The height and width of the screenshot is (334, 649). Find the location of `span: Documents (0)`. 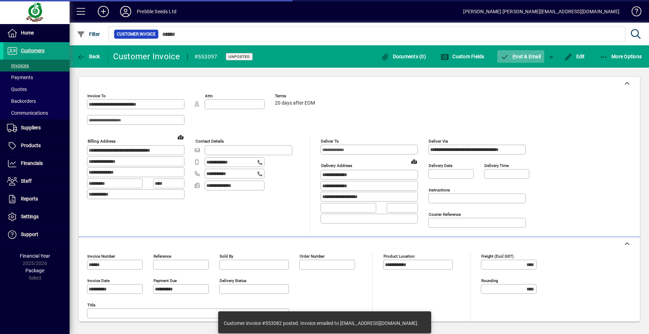

span: Documents (0) is located at coordinates (404, 56).